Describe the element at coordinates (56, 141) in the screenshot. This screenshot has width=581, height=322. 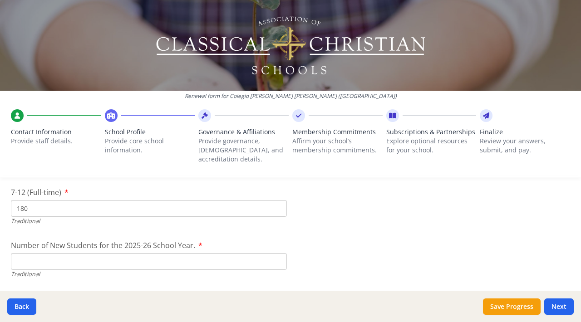
I see `p: Provide staff details.` at that location.